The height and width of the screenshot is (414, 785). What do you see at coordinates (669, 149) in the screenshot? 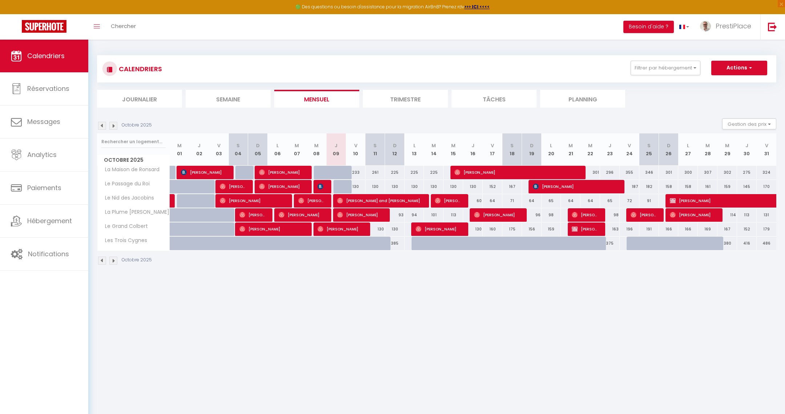
I see `th: 26` at bounding box center [669, 149].